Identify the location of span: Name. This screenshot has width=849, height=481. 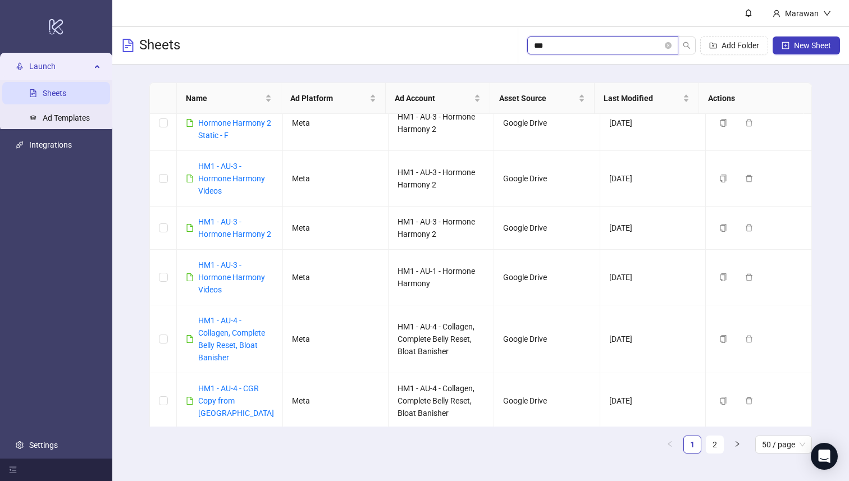
(224, 98).